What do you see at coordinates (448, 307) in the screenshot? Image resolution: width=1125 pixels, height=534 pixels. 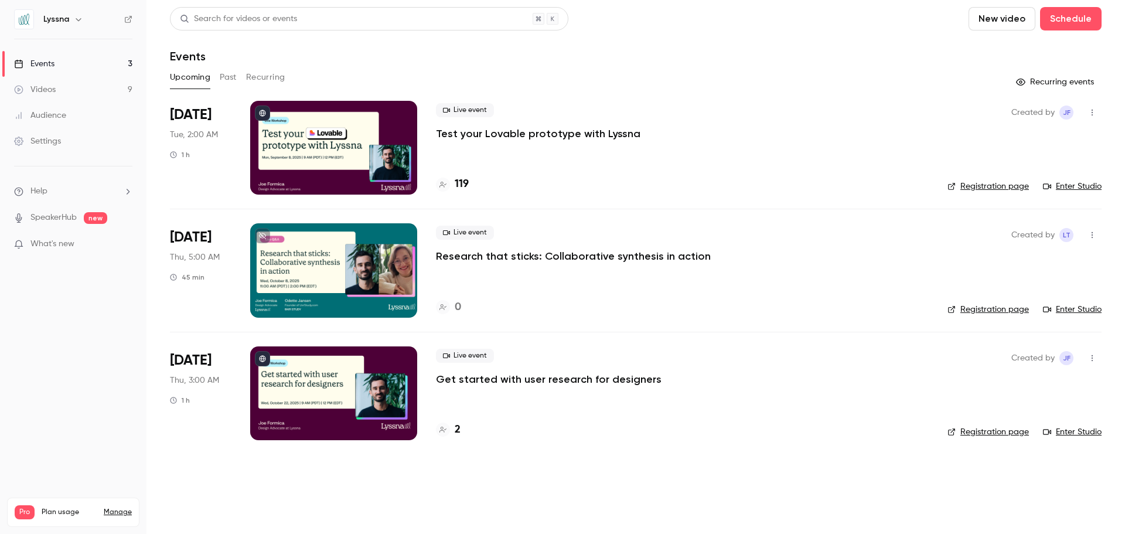 I see `a: 0` at bounding box center [448, 307].